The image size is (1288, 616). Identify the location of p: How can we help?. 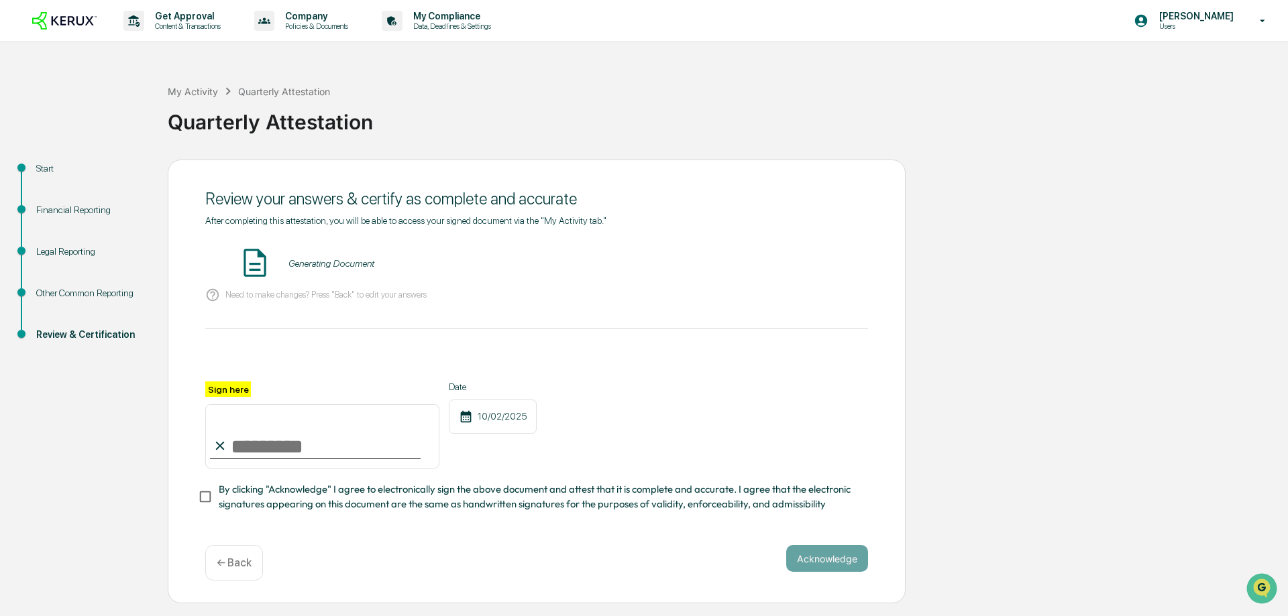
(129, 39).